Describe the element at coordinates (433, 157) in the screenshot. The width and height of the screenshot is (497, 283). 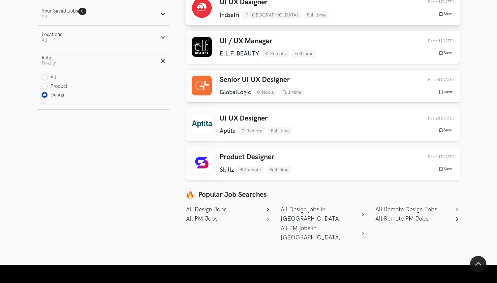
I see `div: 18th Sep` at that location.